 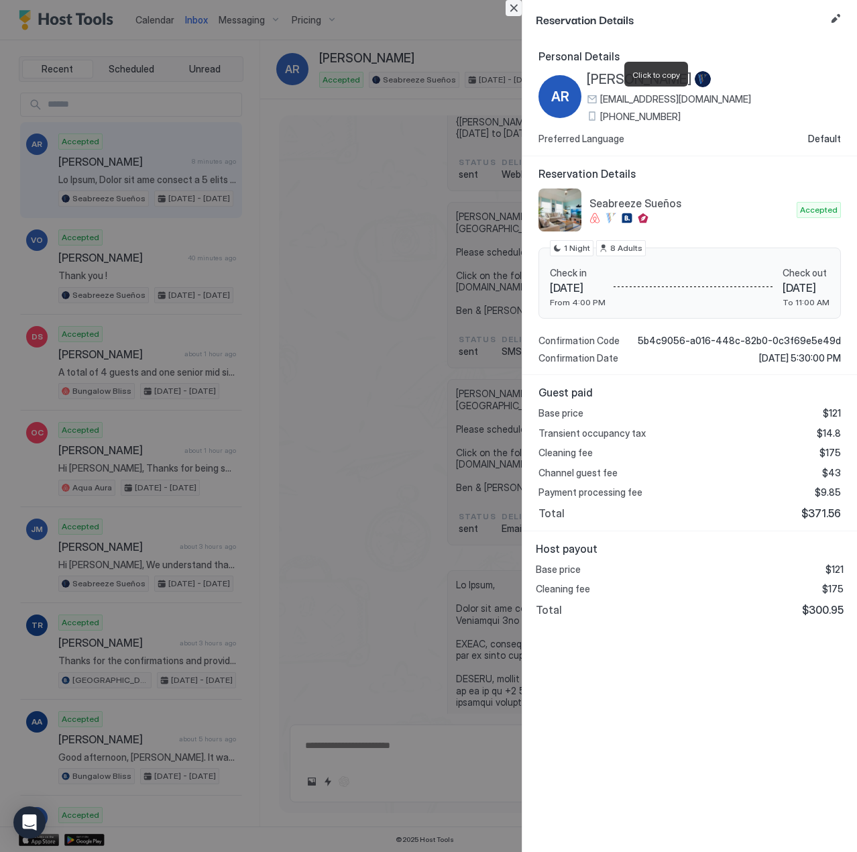 I want to click on span: 8 Adults, so click(x=626, y=248).